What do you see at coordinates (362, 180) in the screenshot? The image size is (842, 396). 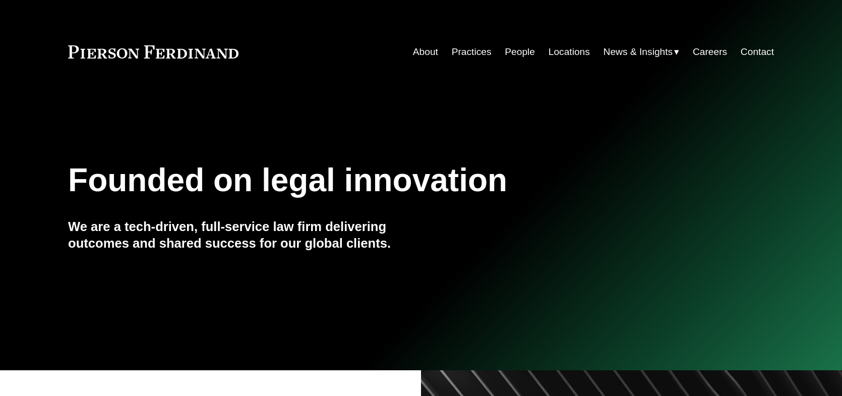 I see `h1: Founded on legal innovation` at bounding box center [362, 180].